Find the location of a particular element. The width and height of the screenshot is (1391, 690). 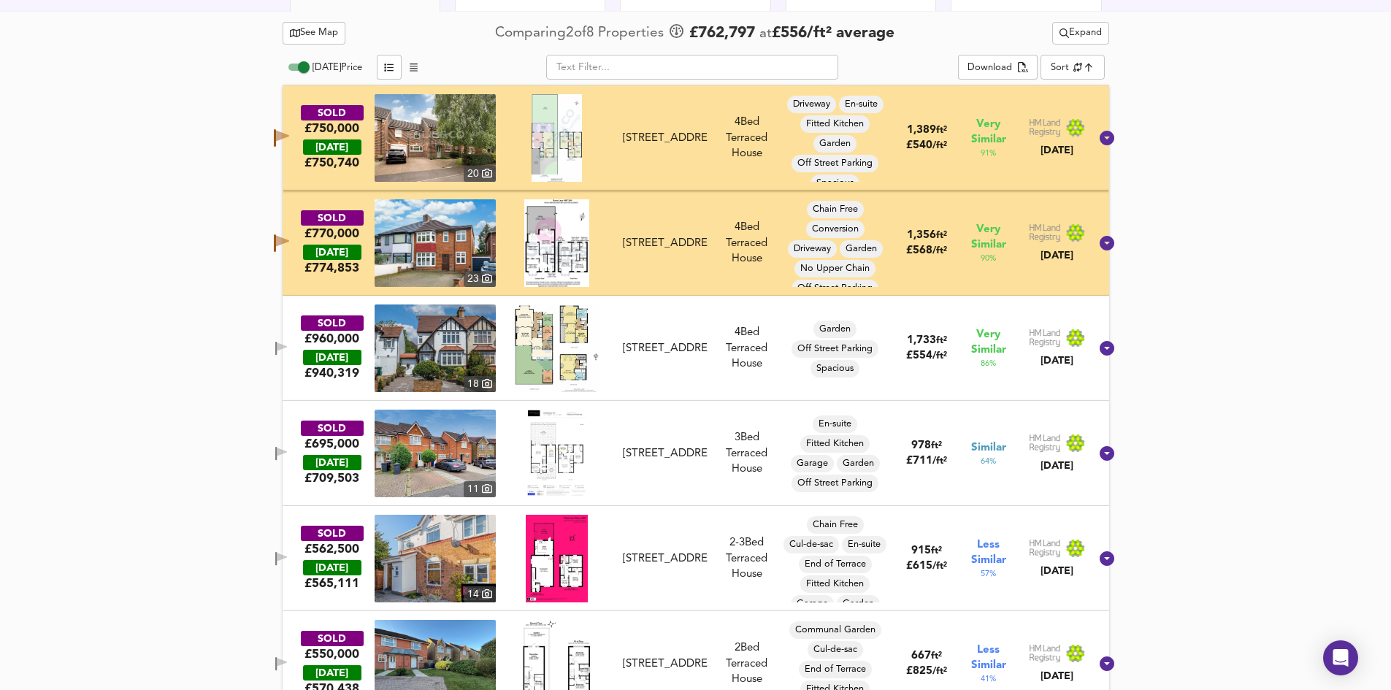

div: Cul-de-sac is located at coordinates (811, 545).